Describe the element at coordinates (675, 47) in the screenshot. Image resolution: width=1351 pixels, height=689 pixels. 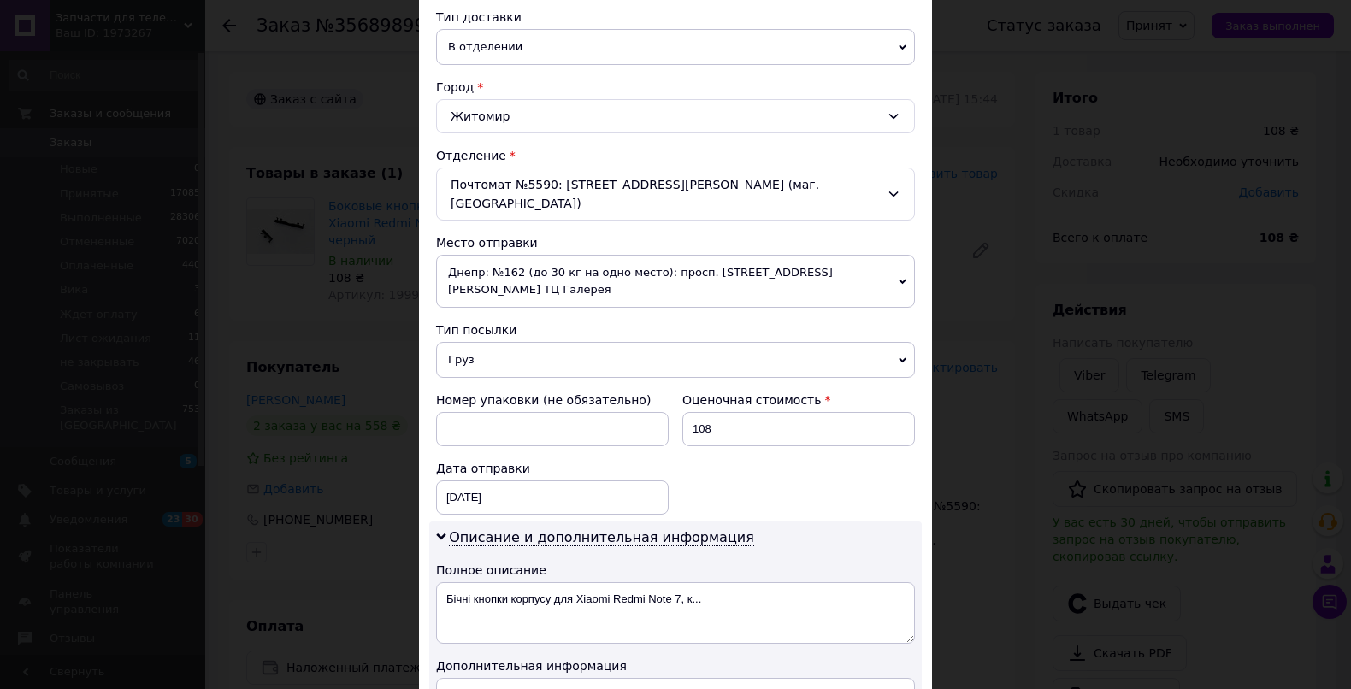
I see `span: В отделении` at that location.